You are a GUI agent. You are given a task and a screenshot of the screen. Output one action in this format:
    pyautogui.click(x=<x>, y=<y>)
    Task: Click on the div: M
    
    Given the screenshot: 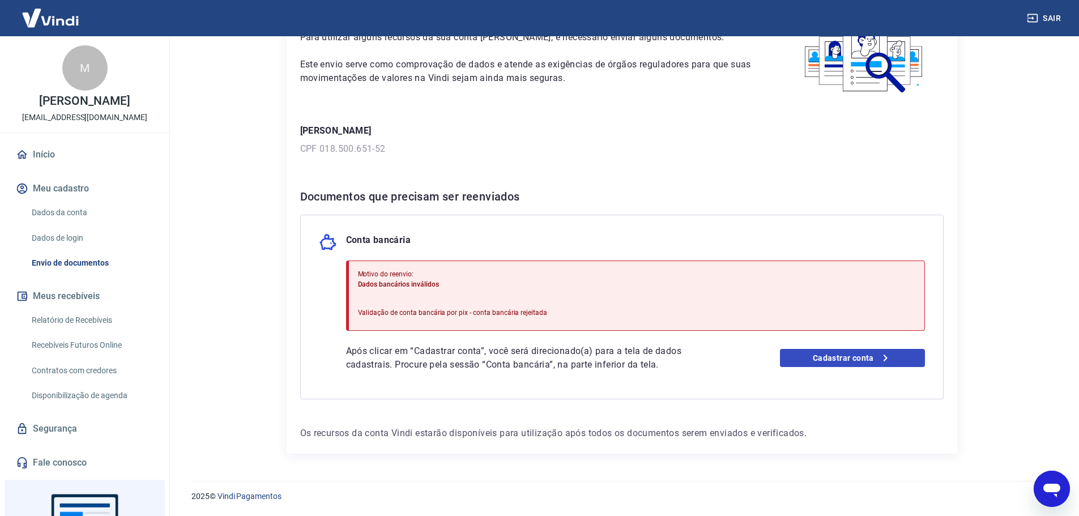 What is the action you would take?
    pyautogui.click(x=85, y=68)
    